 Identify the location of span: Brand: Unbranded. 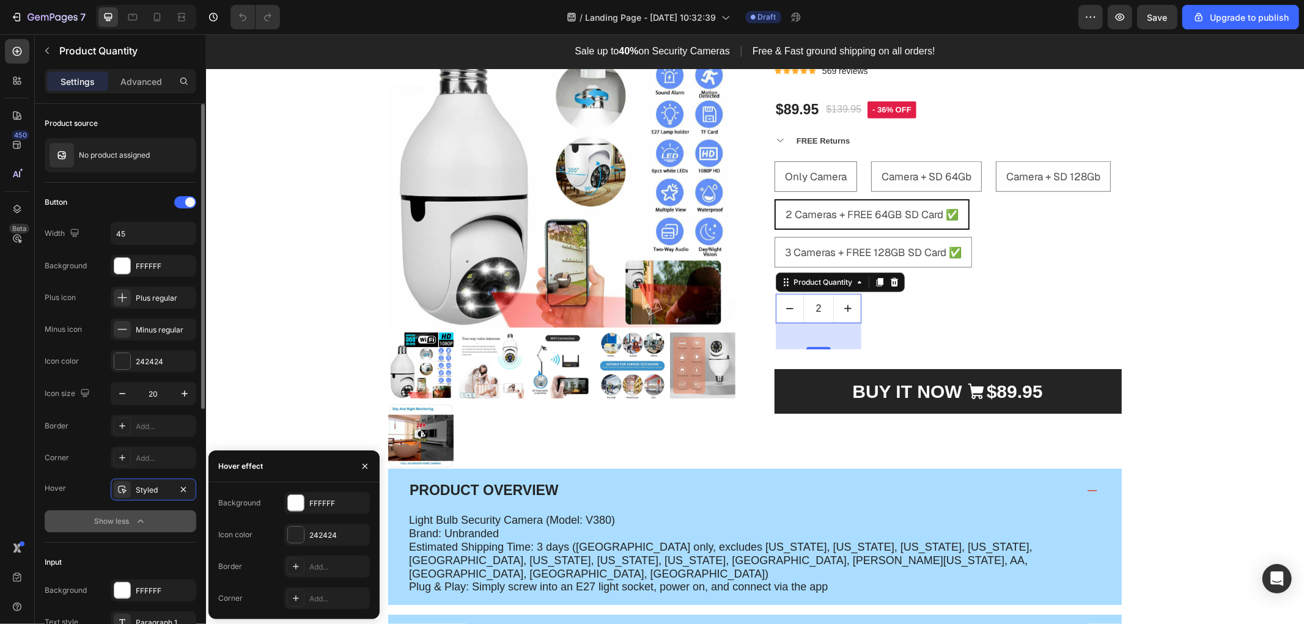
(248, 499).